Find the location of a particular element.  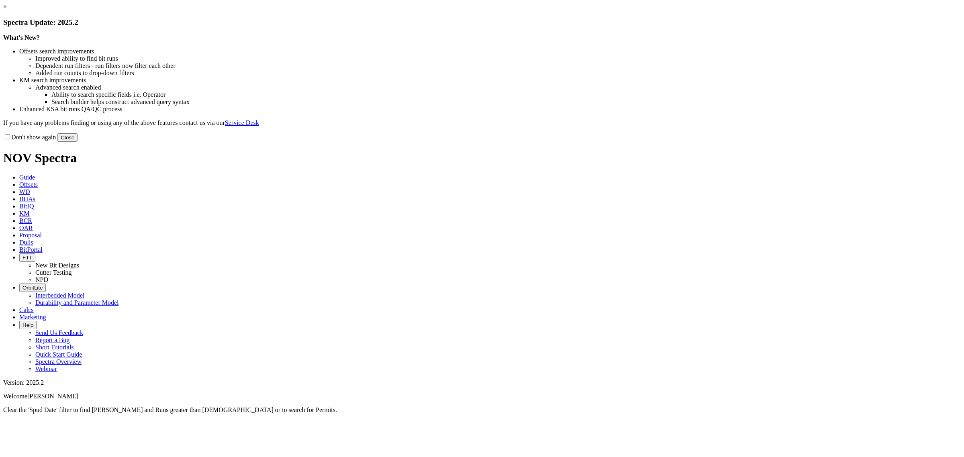

li: Search builder helps construct advanced query syntax is located at coordinates (506, 102).